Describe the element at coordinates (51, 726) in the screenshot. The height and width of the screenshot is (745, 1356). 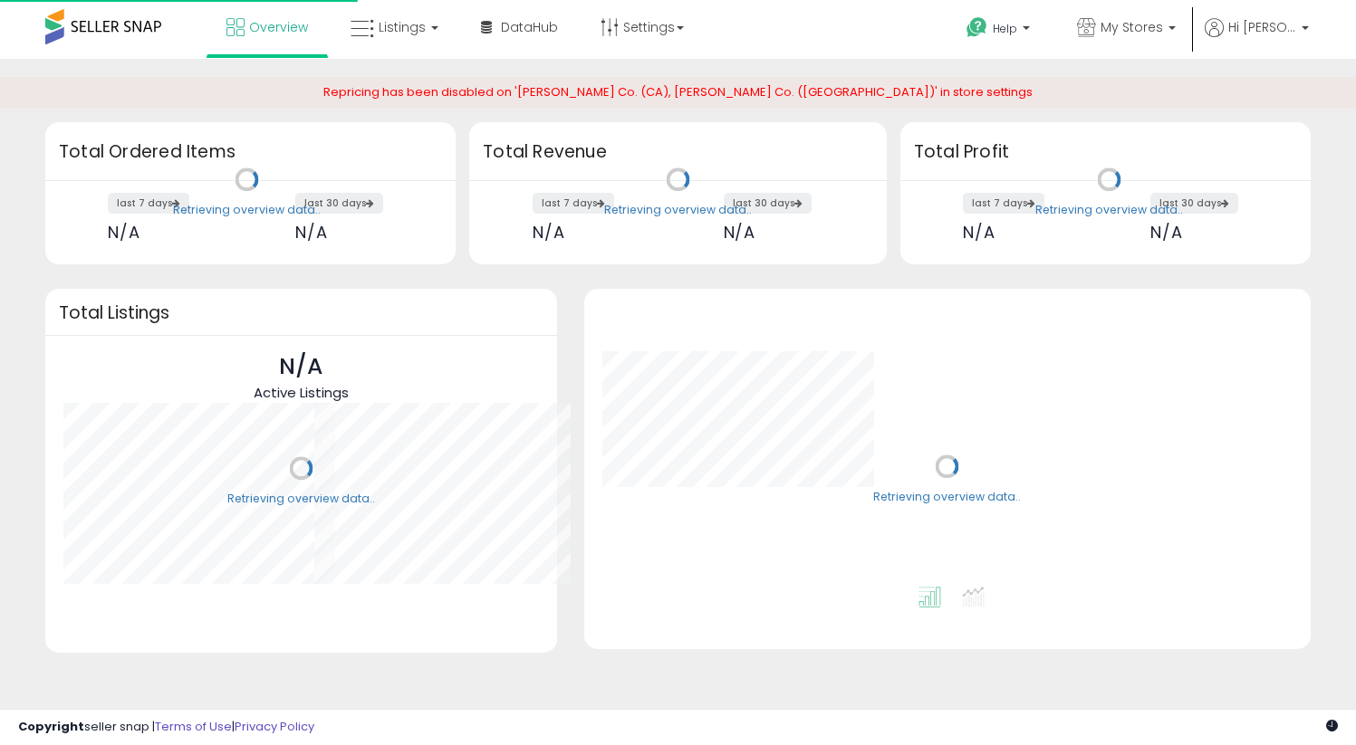
I see `strong: Copyright` at that location.